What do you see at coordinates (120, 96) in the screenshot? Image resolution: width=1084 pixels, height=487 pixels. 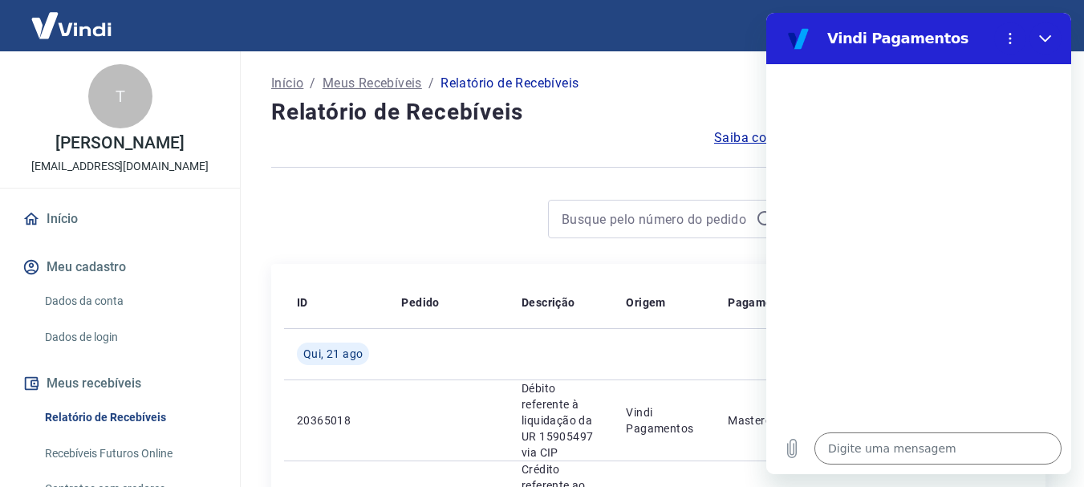 I see `div: T` at bounding box center [120, 96].